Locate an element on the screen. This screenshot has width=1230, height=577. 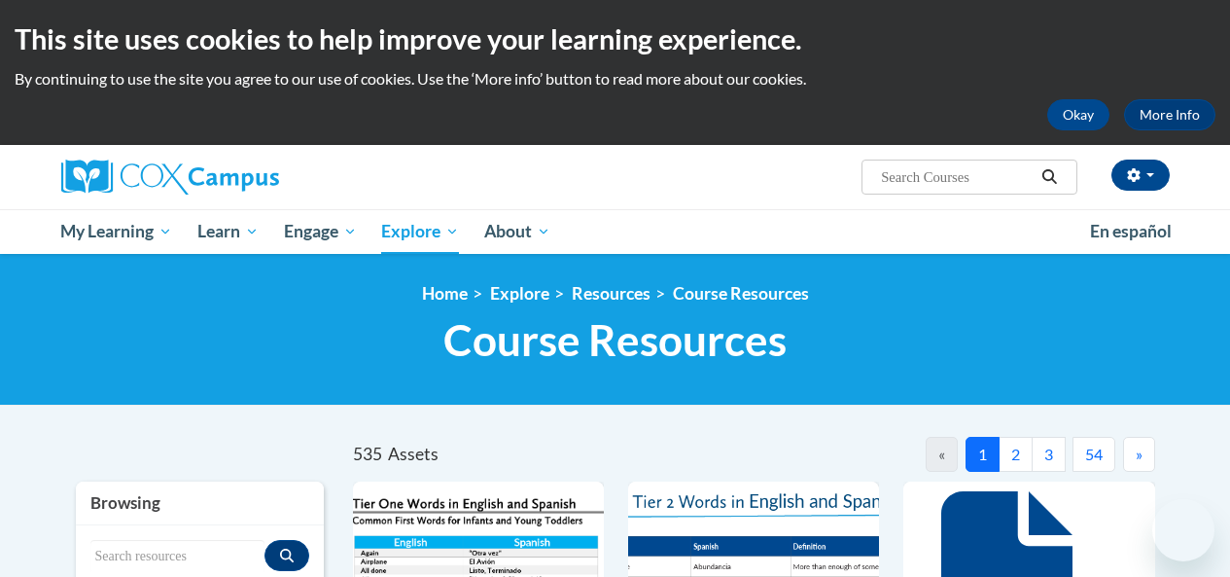
nav: Pagination Navigation is located at coordinates (954, 454).